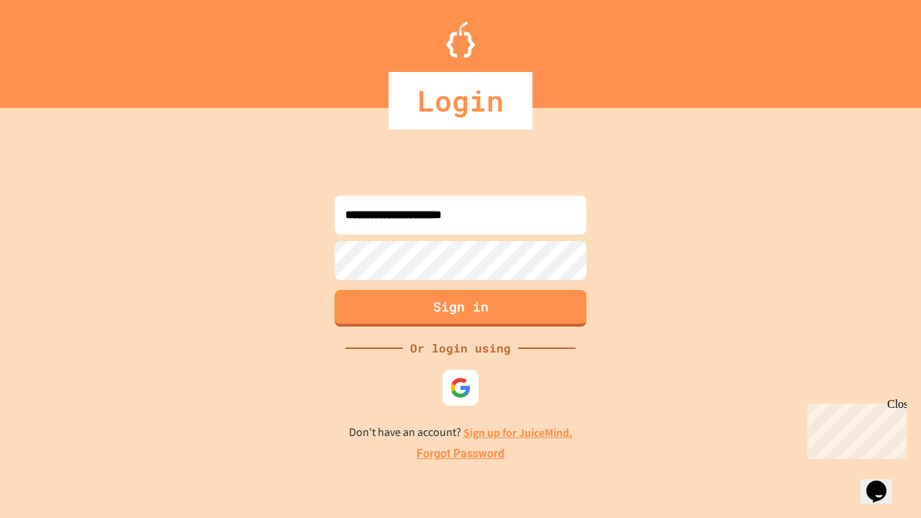  Describe the element at coordinates (460, 348) in the screenshot. I see `div: Or login using` at that location.